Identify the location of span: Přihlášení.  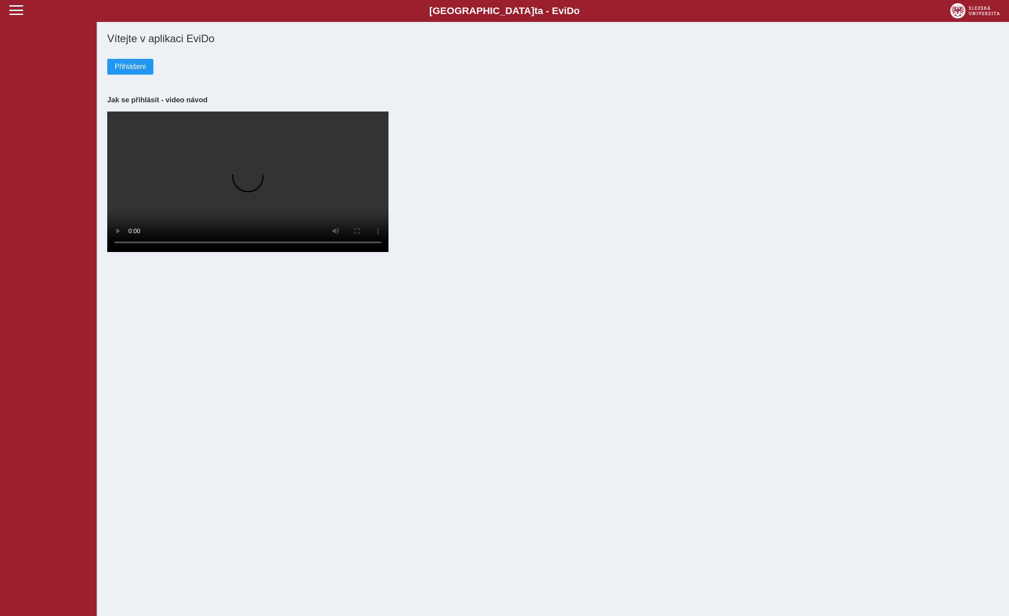
(130, 67).